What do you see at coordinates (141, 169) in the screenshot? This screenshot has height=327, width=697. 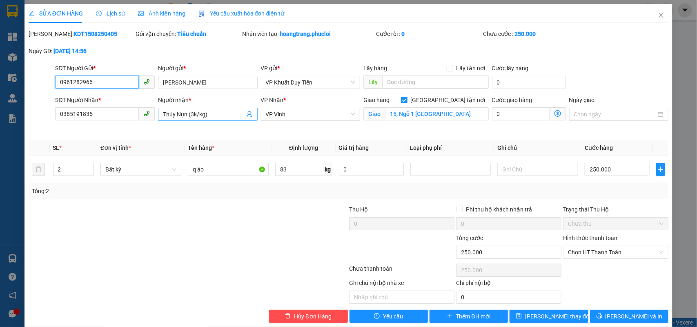 I see `span: Bất kỳ` at bounding box center [141, 169].